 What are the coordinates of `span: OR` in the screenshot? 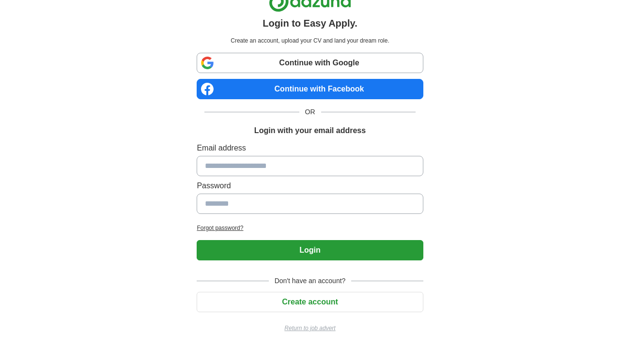 It's located at (310, 112).